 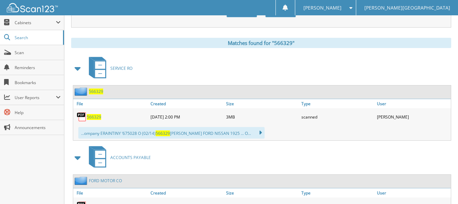 What do you see at coordinates (441, 188) in the screenshot?
I see `div: Chat Widget` at bounding box center [441, 188].